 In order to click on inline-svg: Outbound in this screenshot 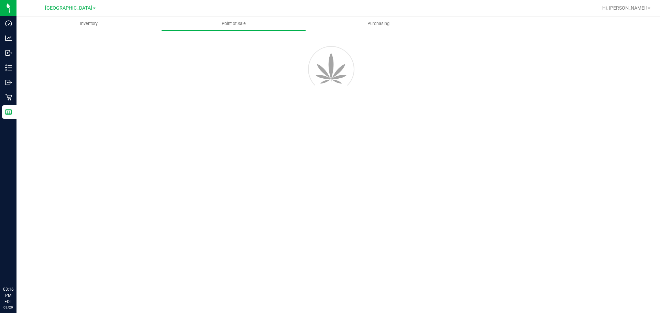, I will do `click(9, 83)`.